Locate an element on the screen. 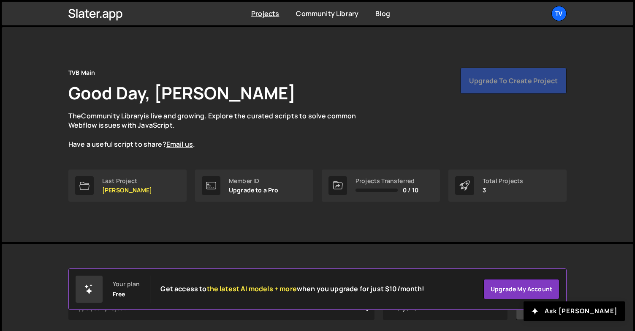 The height and width of the screenshot is (331, 635). div: Last Project is located at coordinates (127, 181).